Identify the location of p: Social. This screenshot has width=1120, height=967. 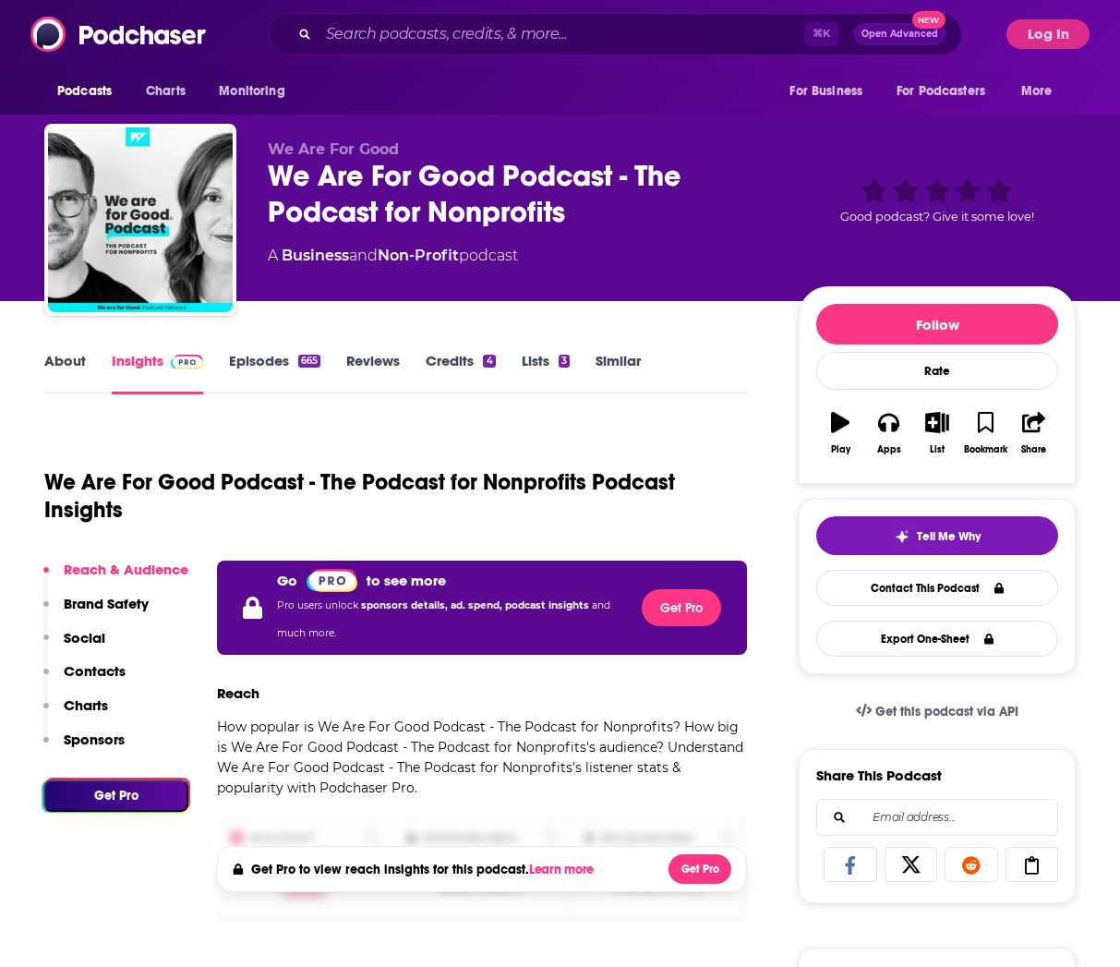
(84, 637).